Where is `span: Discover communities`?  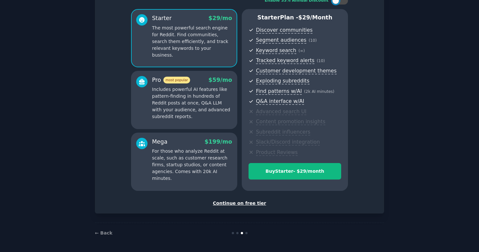
span: Discover communities is located at coordinates (284, 30).